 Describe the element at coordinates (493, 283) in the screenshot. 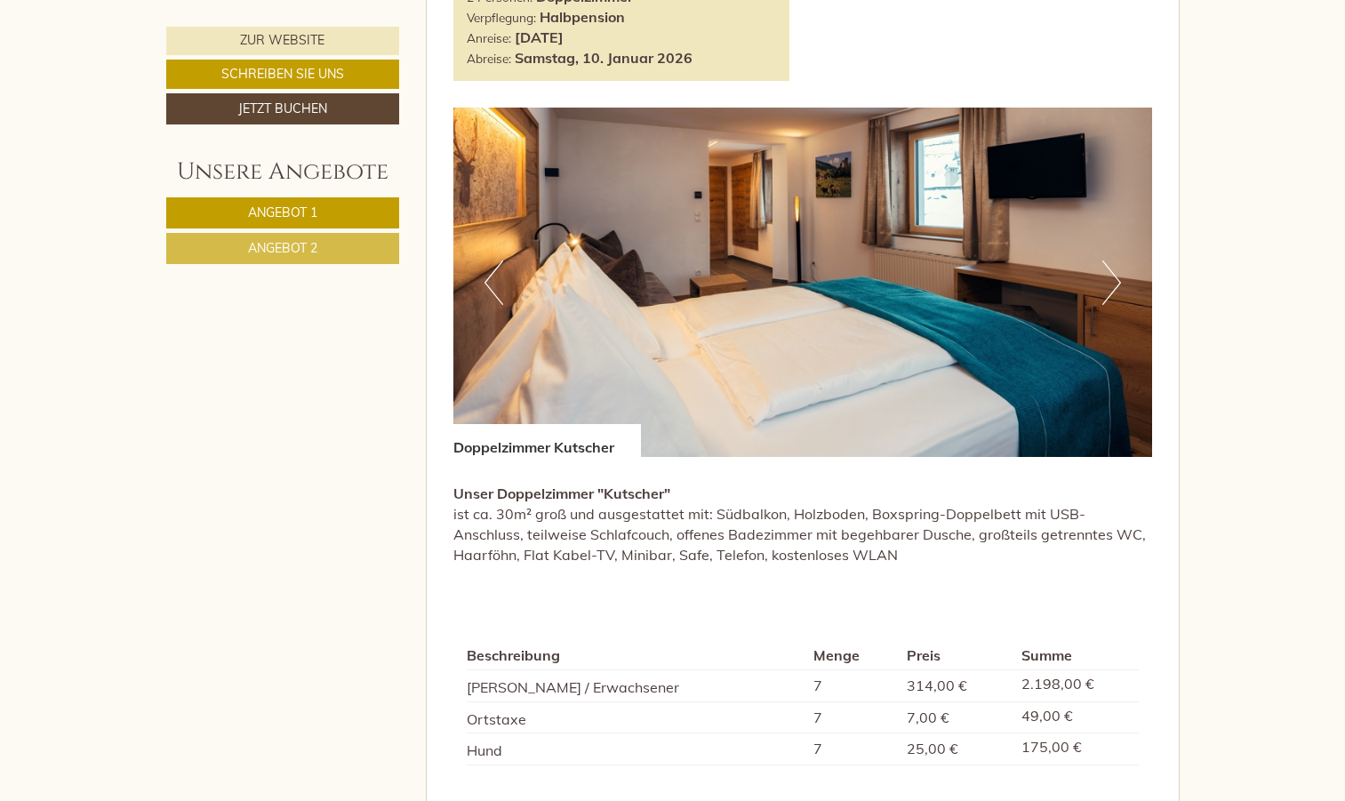

I see `button: Previous` at that location.